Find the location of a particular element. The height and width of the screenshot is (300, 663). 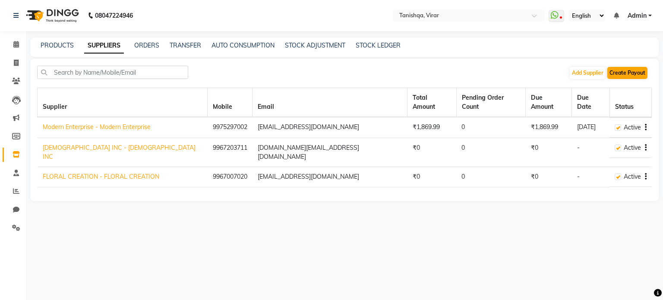

a: SUPPLIERS is located at coordinates (104, 46).